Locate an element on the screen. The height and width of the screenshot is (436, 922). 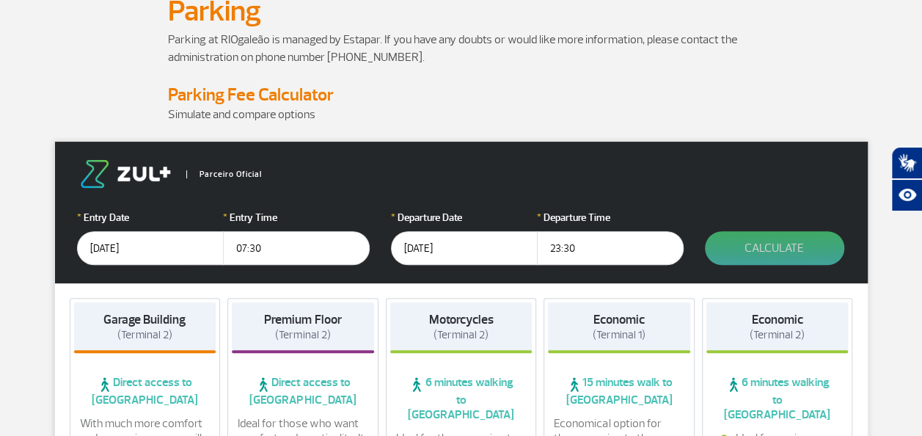
button: Abrir recursos assistivos. is located at coordinates (907, 195).